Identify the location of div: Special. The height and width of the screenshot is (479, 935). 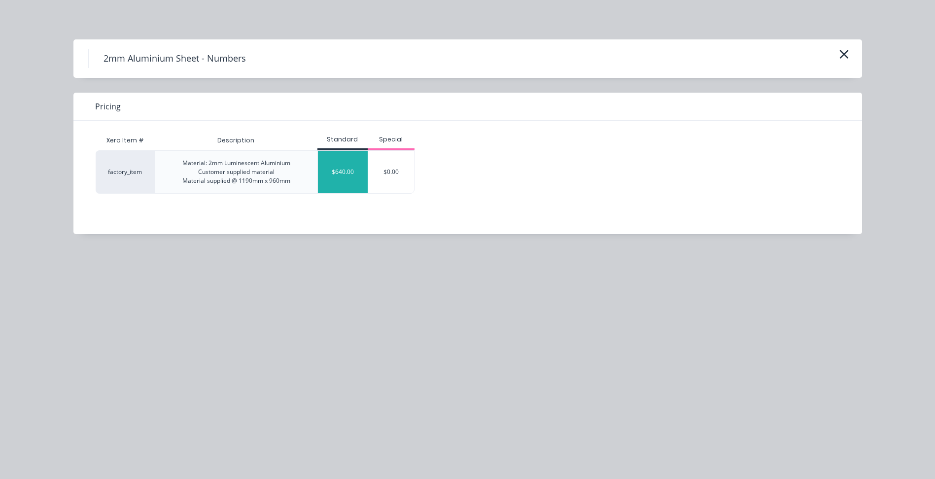
(391, 139).